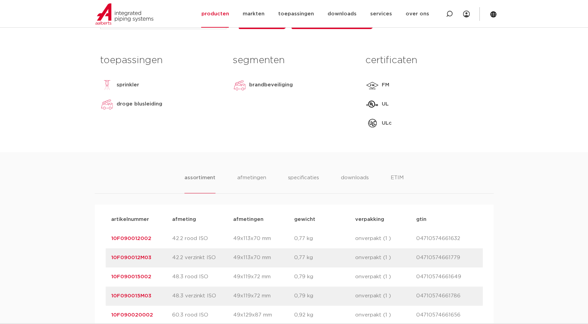  Describe the element at coordinates (386, 219) in the screenshot. I see `p: verpakking` at that location.